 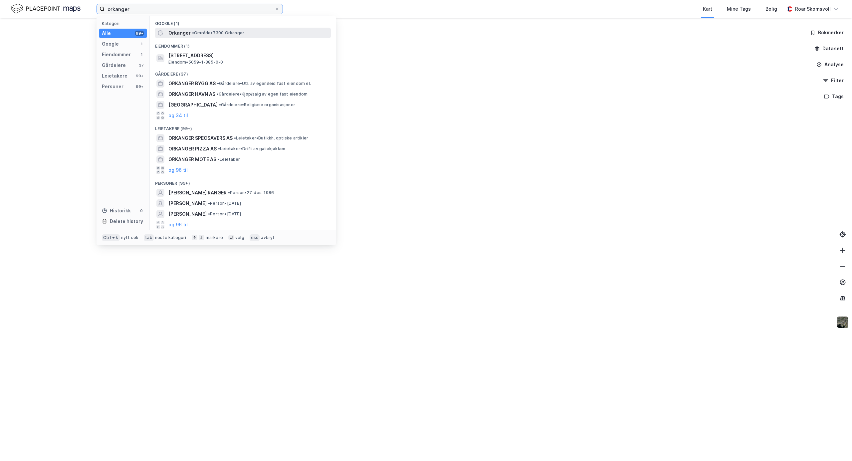 I want to click on span: Leietaker • Butikkh. optiske artikler, so click(x=271, y=138).